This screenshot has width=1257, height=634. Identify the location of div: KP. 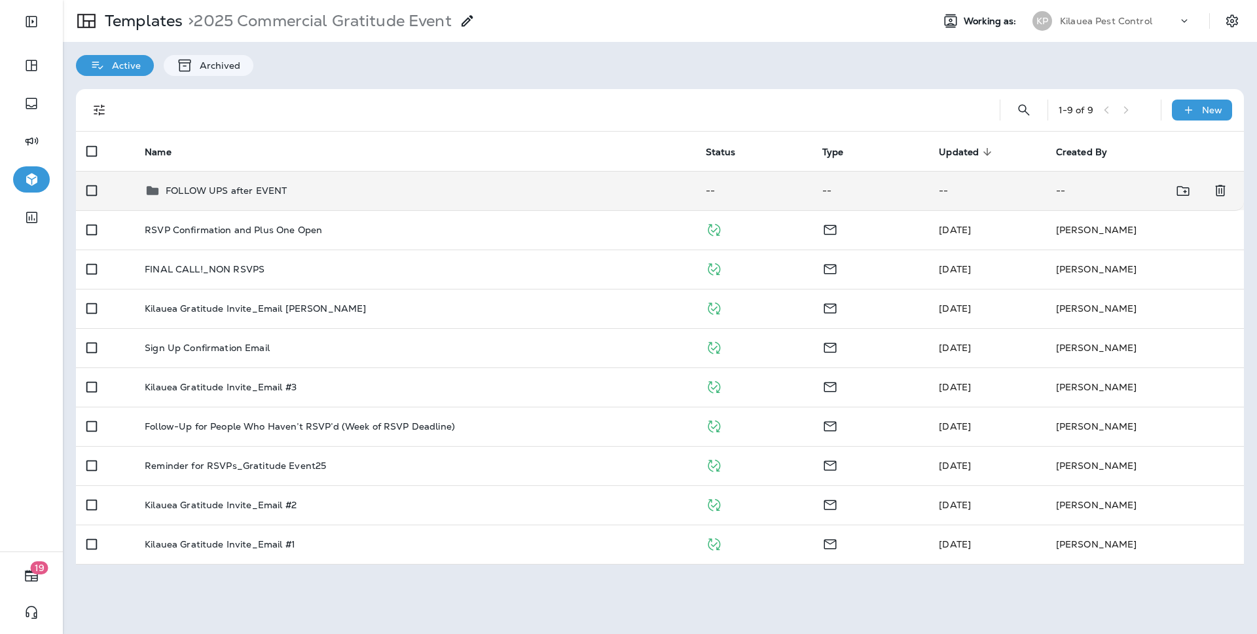
(1043, 21).